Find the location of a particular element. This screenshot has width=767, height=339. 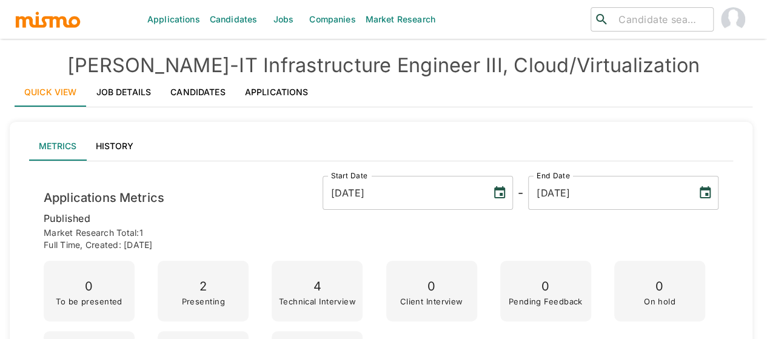

button: Choose date, selected date is Aug 13, 2025 is located at coordinates (500, 193).